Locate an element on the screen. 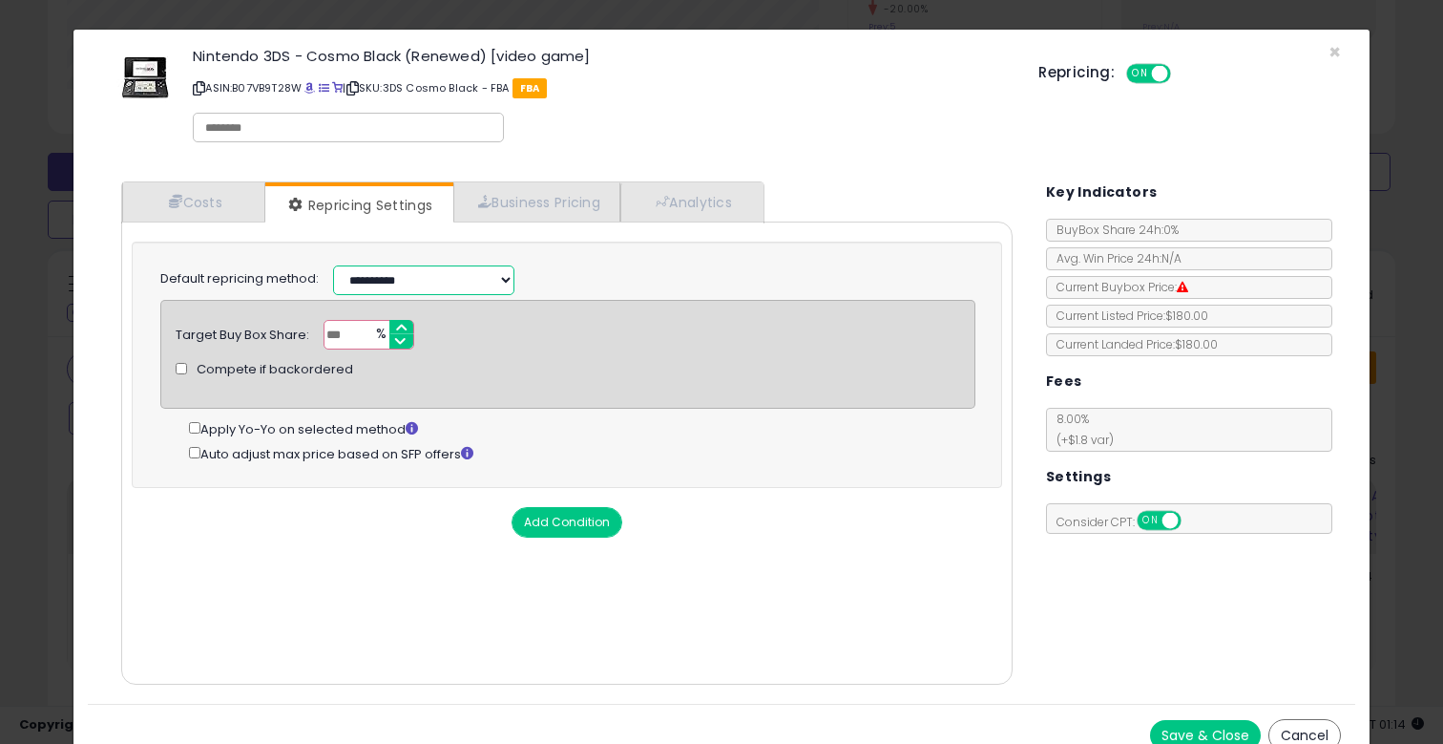  a: Analytics is located at coordinates (691, 201).